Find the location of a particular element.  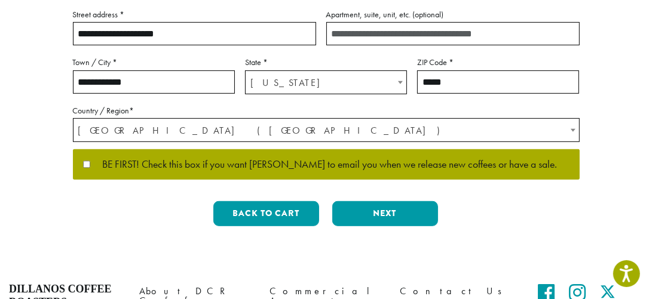

span: (optional) is located at coordinates (429, 14).